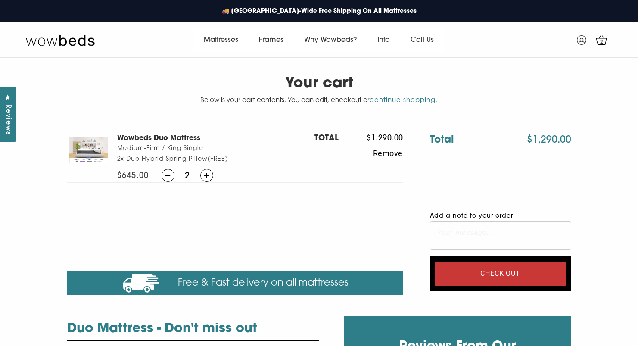 Image resolution: width=638 pixels, height=346 pixels. What do you see at coordinates (319, 101) in the screenshot?
I see `p: Below is your cart contents. You can edit, checkout or` at bounding box center [319, 101].